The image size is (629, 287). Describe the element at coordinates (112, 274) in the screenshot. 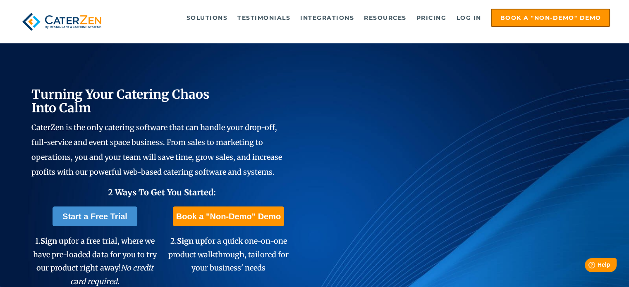

I see `em: No credit card required.` at that location.